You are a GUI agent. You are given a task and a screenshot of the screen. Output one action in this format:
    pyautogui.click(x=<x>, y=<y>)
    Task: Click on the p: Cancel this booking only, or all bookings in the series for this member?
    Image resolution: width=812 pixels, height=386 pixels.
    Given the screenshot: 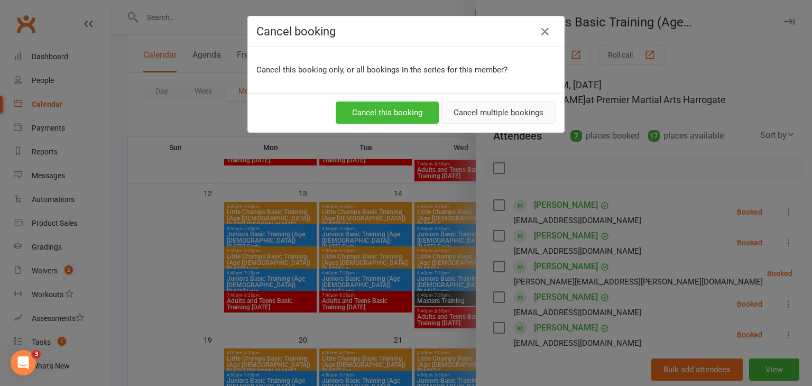 What is the action you would take?
    pyautogui.click(x=406, y=70)
    